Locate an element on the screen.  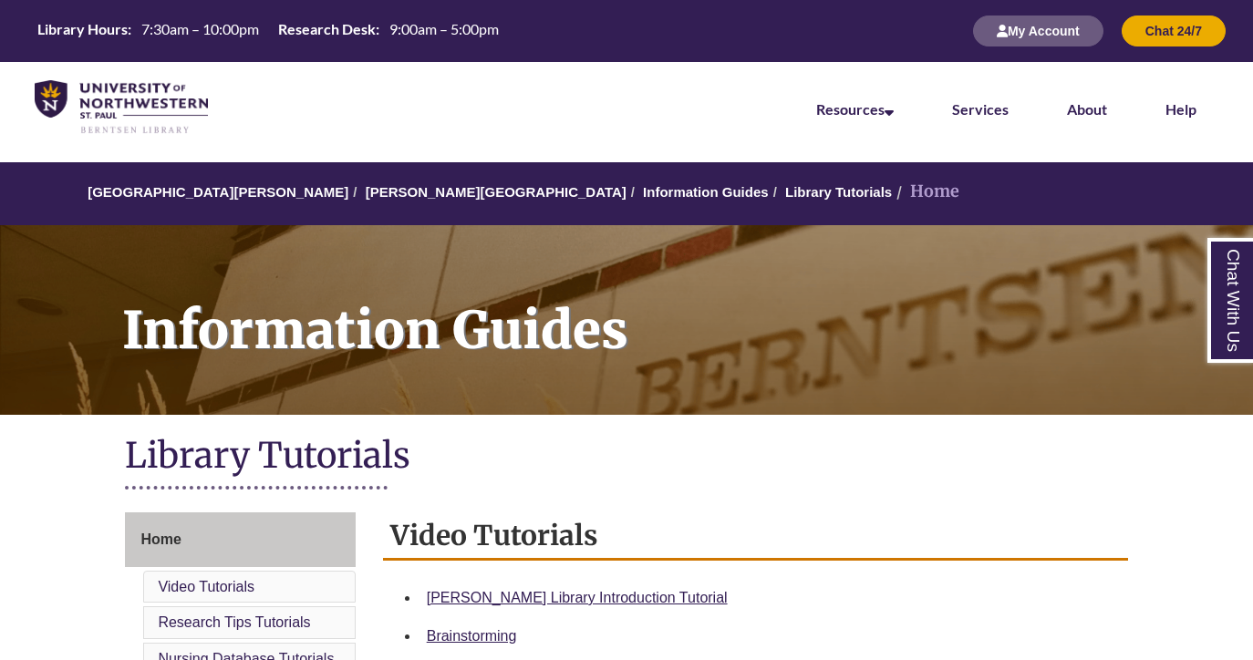
h1: Information Guides is located at coordinates (678, 308).